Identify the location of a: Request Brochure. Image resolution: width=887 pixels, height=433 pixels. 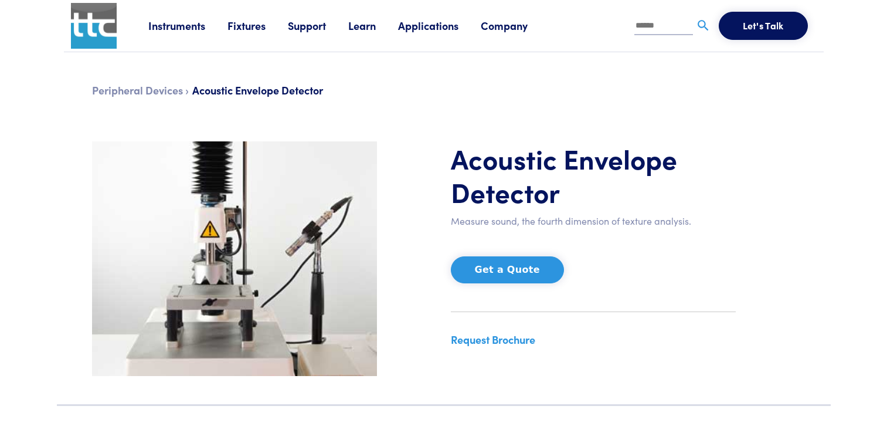
(493, 339).